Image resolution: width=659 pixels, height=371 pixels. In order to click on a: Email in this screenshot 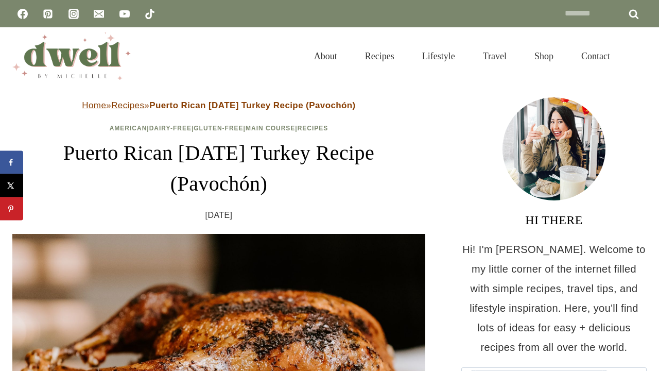, I will do `click(99, 14)`.